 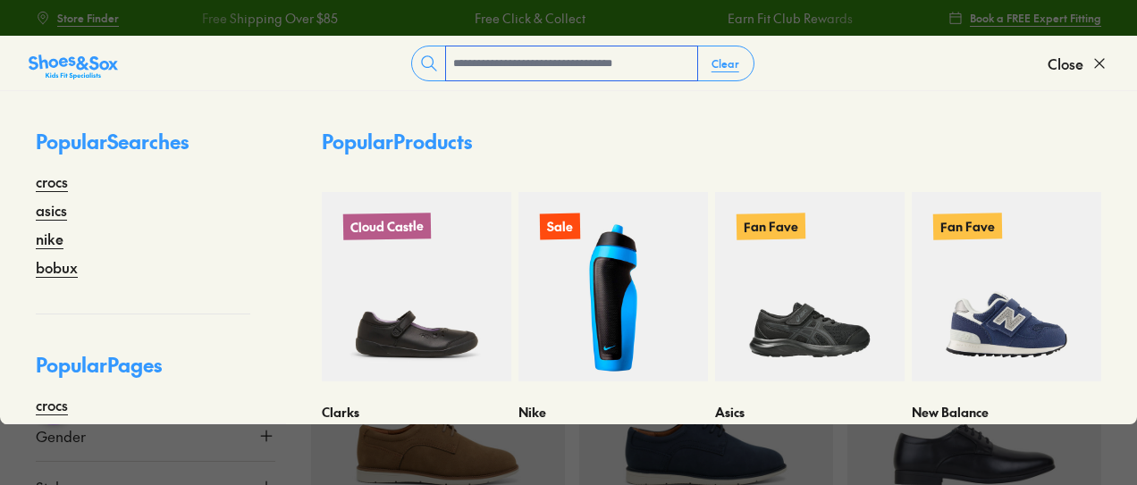 I want to click on span: Store Finder, so click(x=88, y=18).